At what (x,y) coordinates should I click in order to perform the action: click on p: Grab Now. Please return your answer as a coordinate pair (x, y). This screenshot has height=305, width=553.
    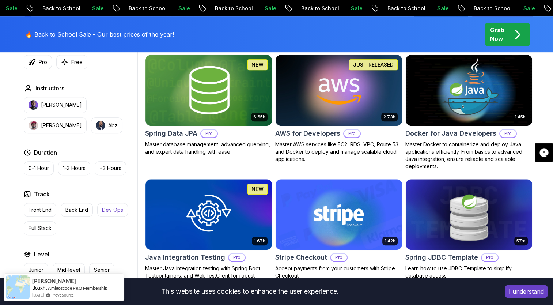
    Looking at the image, I should click on (497, 34).